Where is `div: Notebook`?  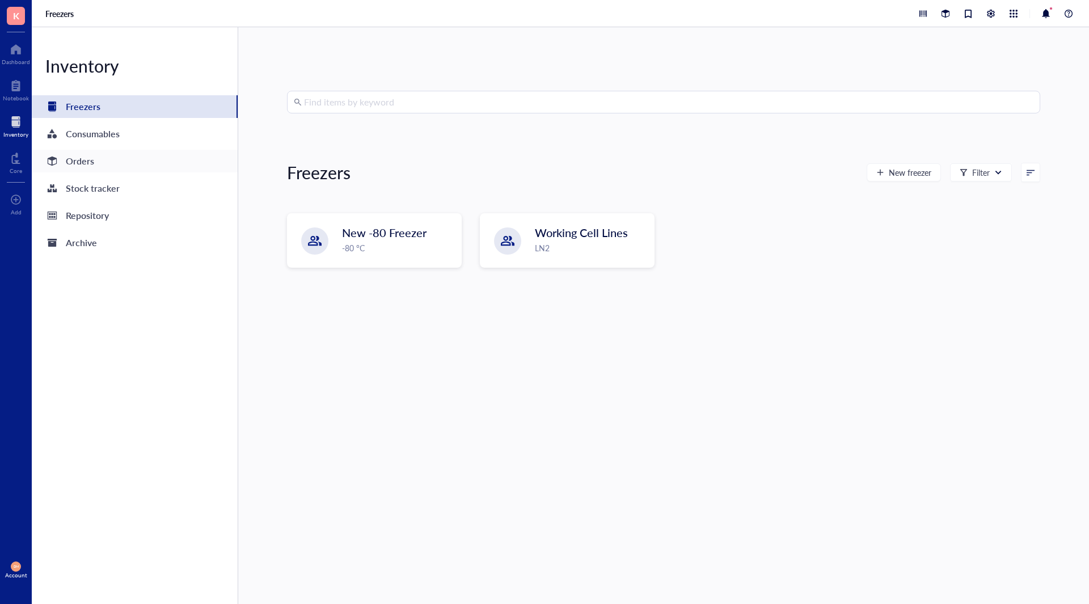
div: Notebook is located at coordinates (16, 98).